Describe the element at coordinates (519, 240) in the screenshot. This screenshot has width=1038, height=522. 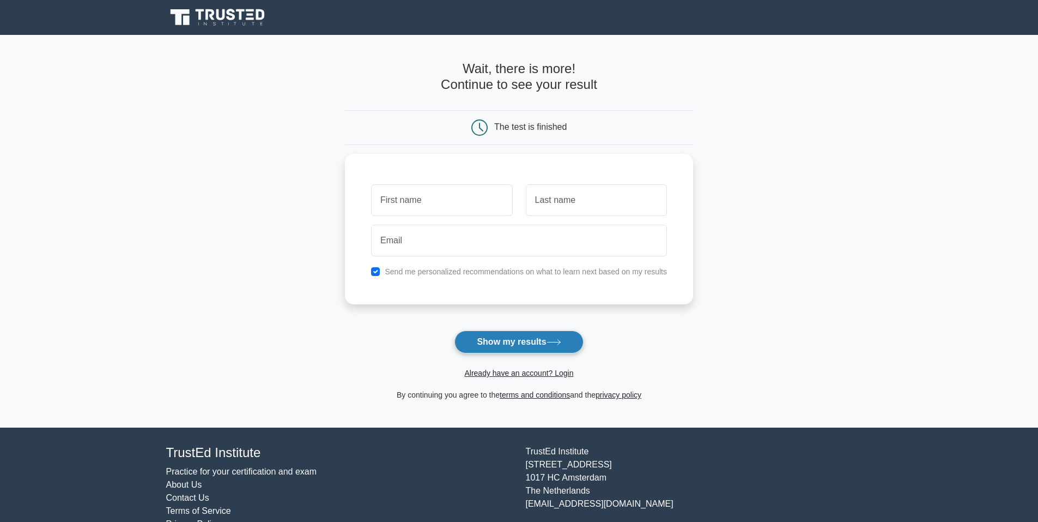
I see `input: Email` at that location.